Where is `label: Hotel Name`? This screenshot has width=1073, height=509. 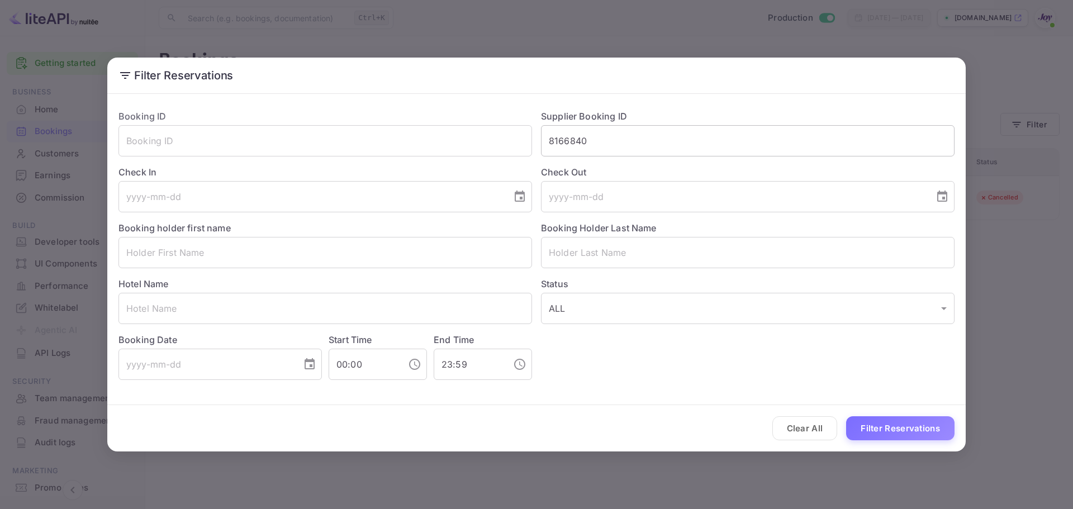 label: Hotel Name is located at coordinates (144, 284).